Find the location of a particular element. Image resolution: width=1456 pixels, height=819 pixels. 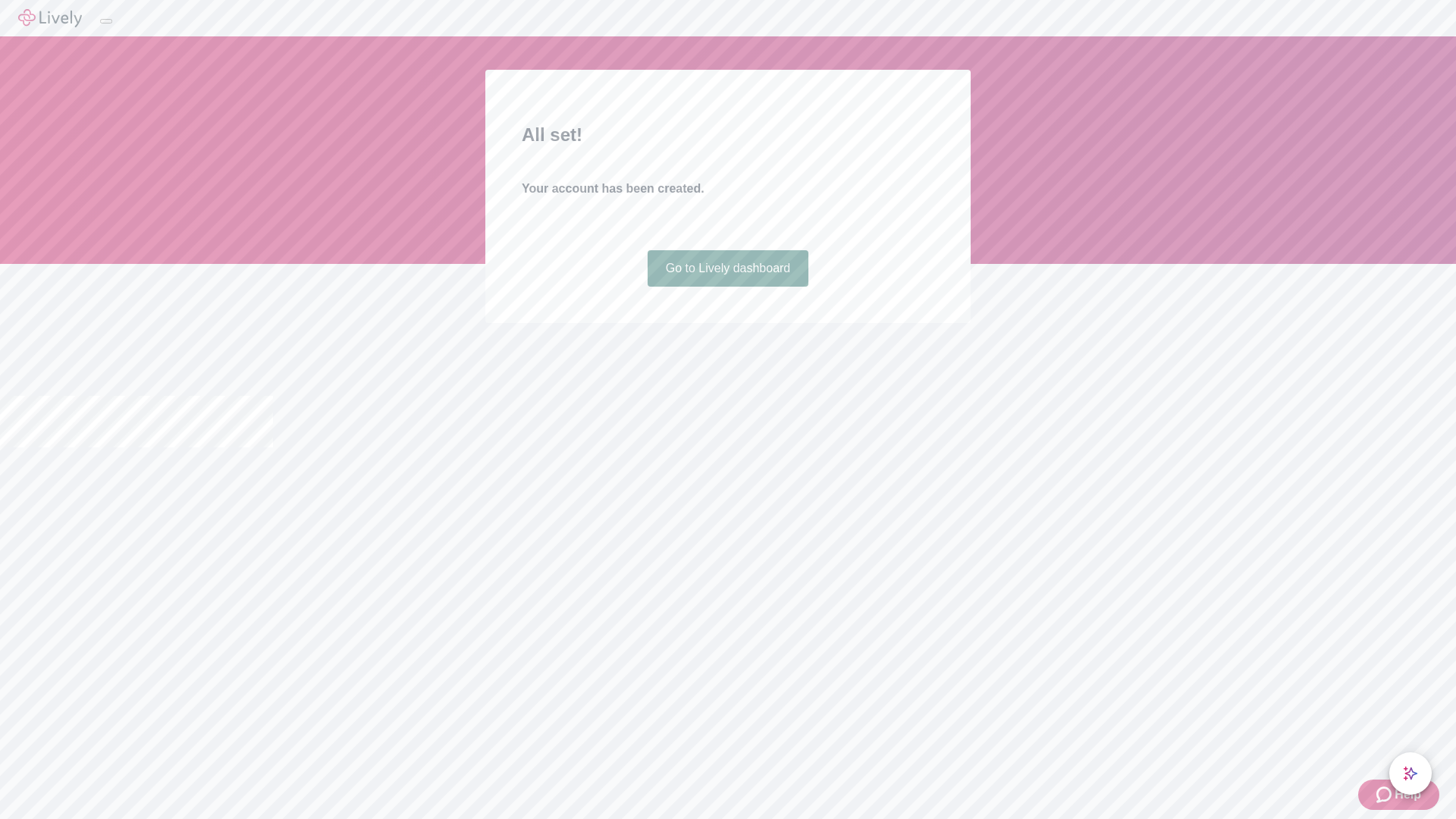

button: chat is located at coordinates (1410, 773).